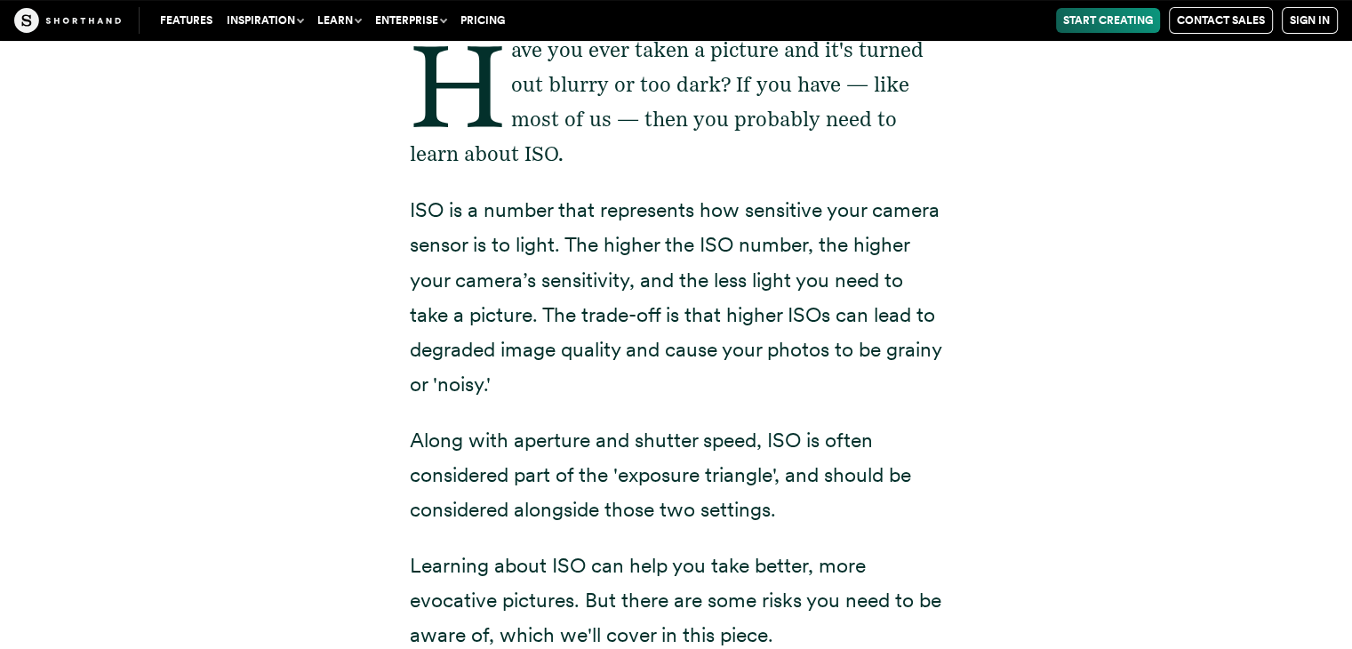 This screenshot has height=649, width=1352. Describe the element at coordinates (68, 20) in the screenshot. I see `img: The Craft` at that location.